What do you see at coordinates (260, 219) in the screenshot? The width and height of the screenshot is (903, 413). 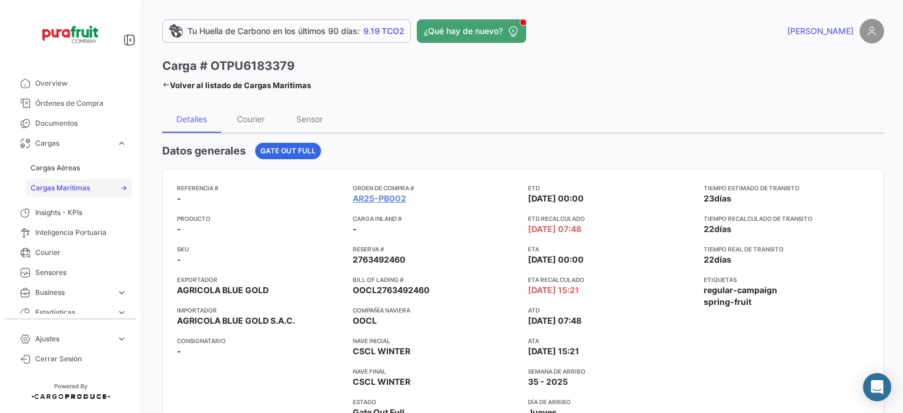 I see `app-card-info-title: Producto` at bounding box center [260, 219].